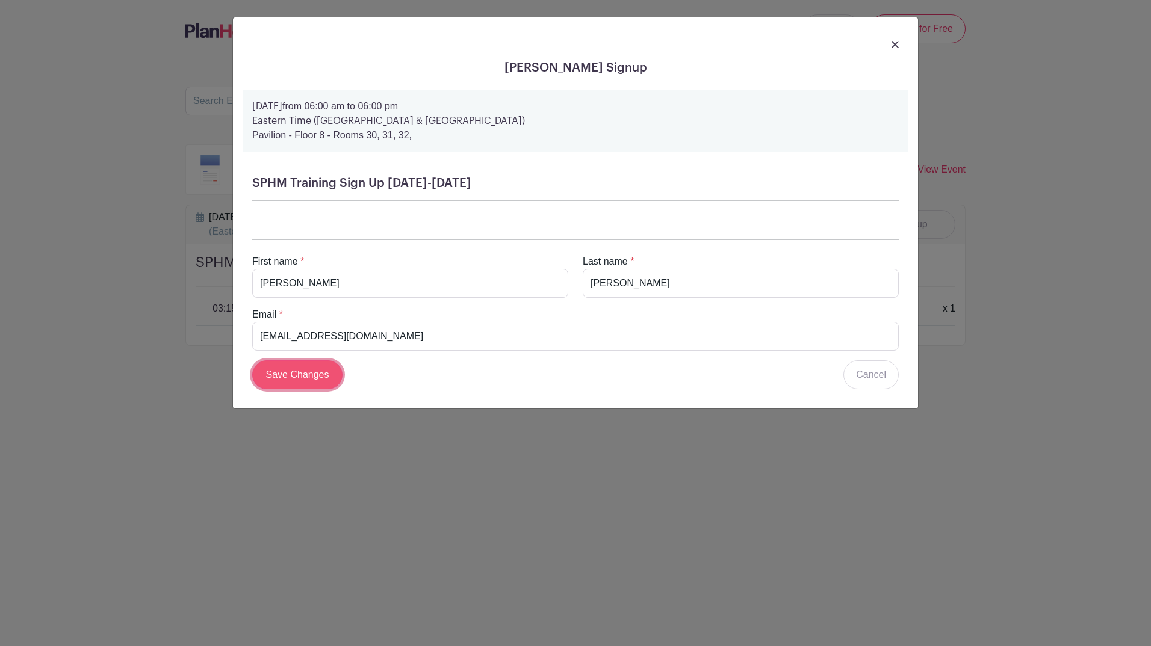  What do you see at coordinates (297, 375) in the screenshot?
I see `input: Save Changes` at bounding box center [297, 375].